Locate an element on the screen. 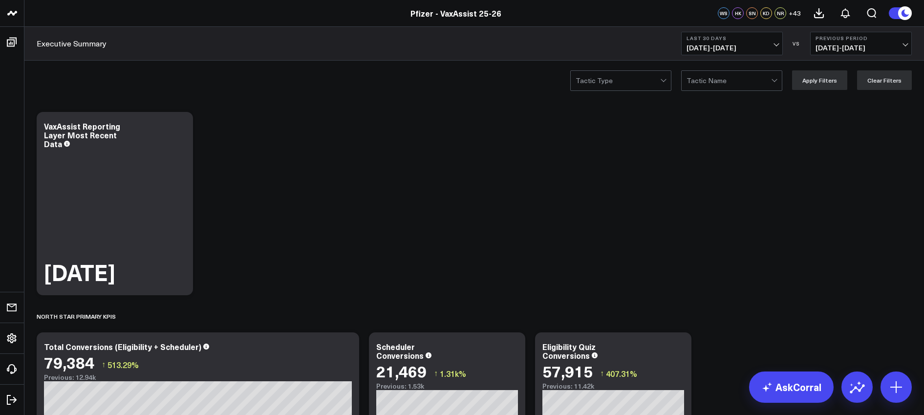 The height and width of the screenshot is (415, 924). div: 57,915 is located at coordinates (567, 371).